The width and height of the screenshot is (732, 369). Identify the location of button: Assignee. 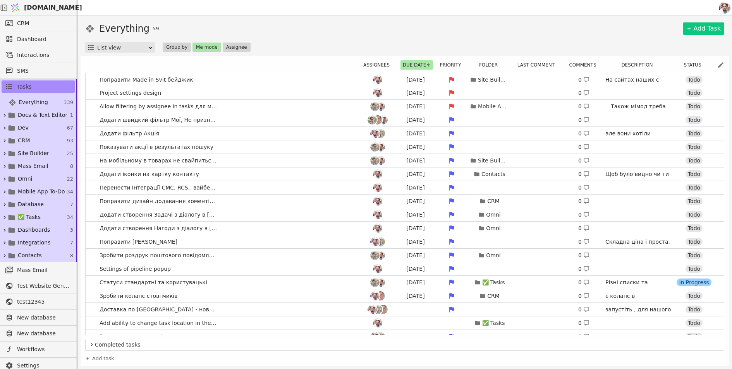
(237, 47).